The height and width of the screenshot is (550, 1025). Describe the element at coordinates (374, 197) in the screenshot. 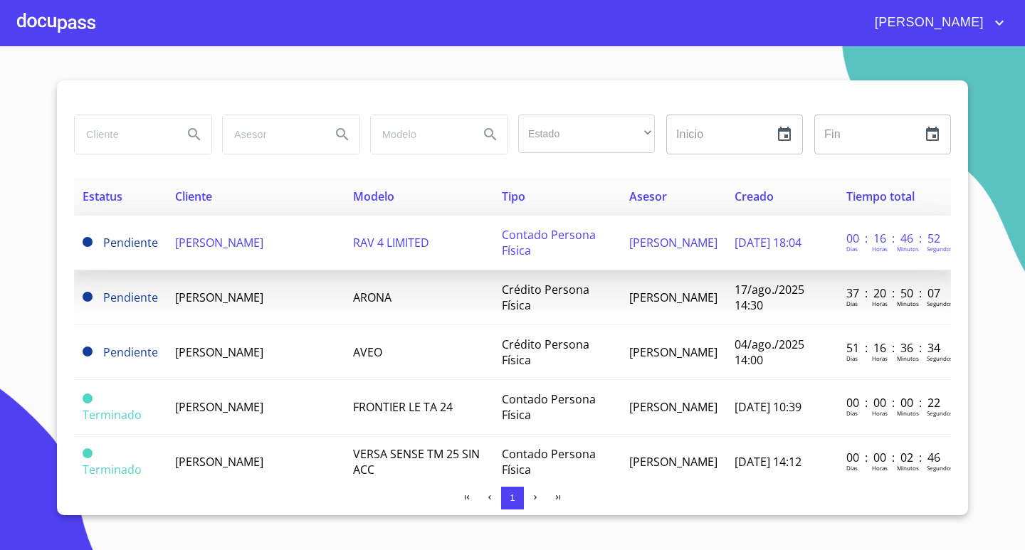

I see `span: Modelo` at that location.